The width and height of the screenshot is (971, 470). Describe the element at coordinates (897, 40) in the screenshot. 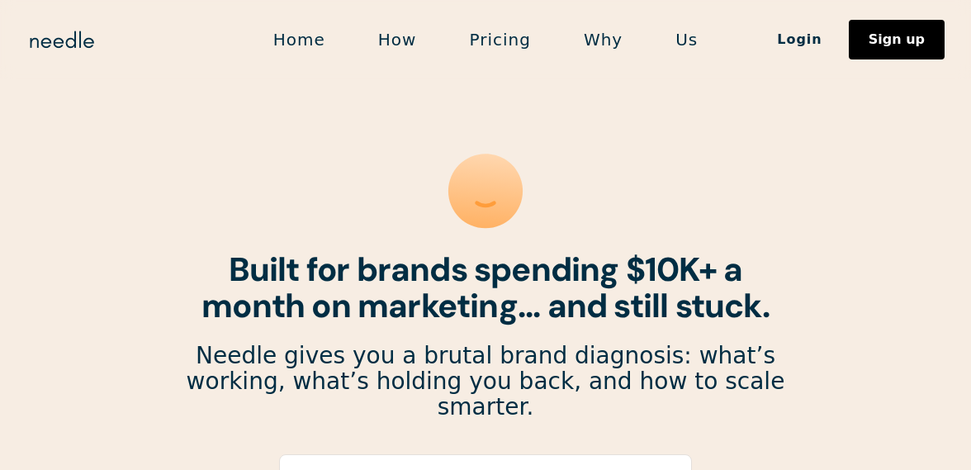

I see `a: Sign up` at that location.